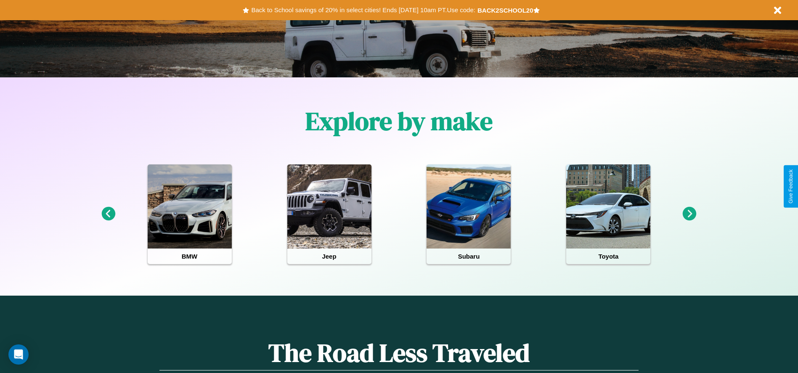  What do you see at coordinates (399, 353) in the screenshot?
I see `h1: The Road Less Traveled` at bounding box center [399, 353].